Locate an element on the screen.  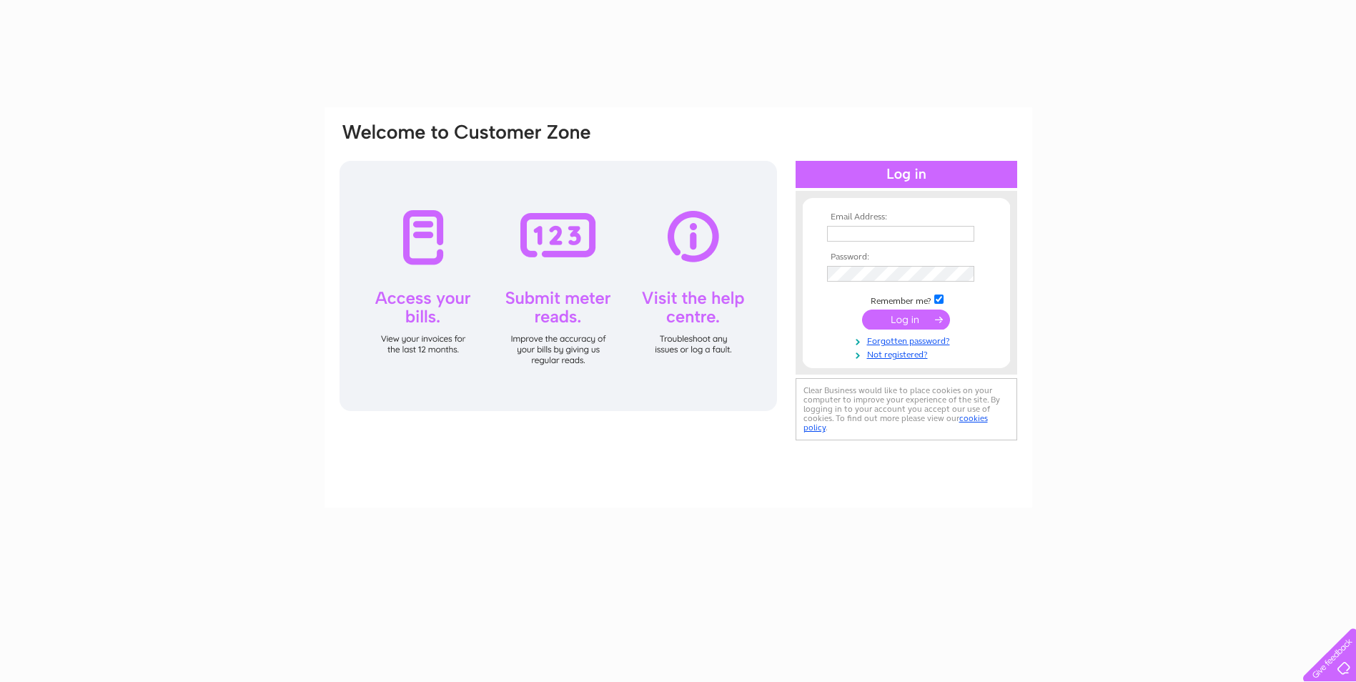
div: Clear Business would like to place cookies on your computer to improve your experience of the sit... is located at coordinates (906, 409).